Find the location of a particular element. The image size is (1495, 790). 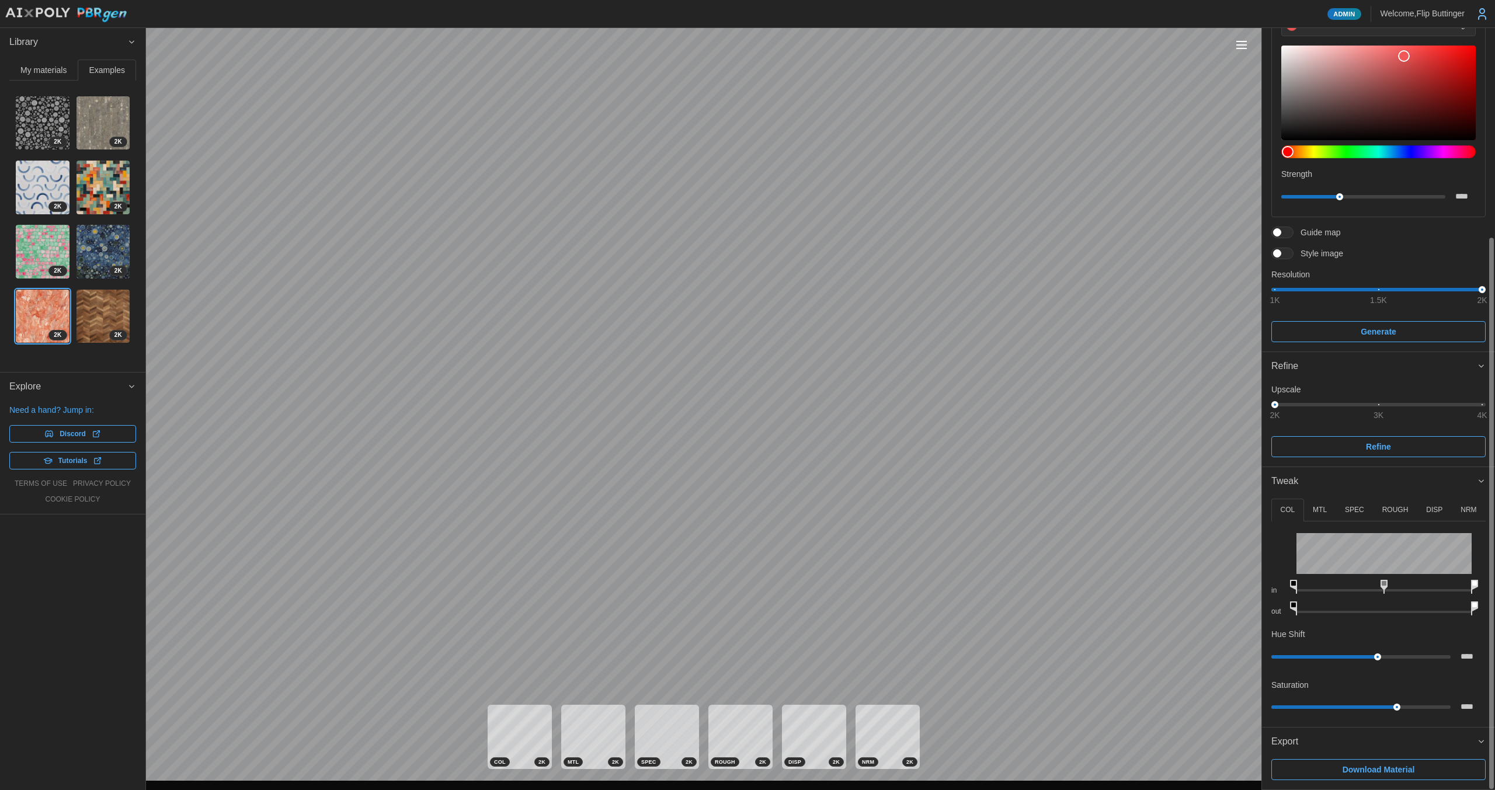

a: cookie policy is located at coordinates (72, 499).